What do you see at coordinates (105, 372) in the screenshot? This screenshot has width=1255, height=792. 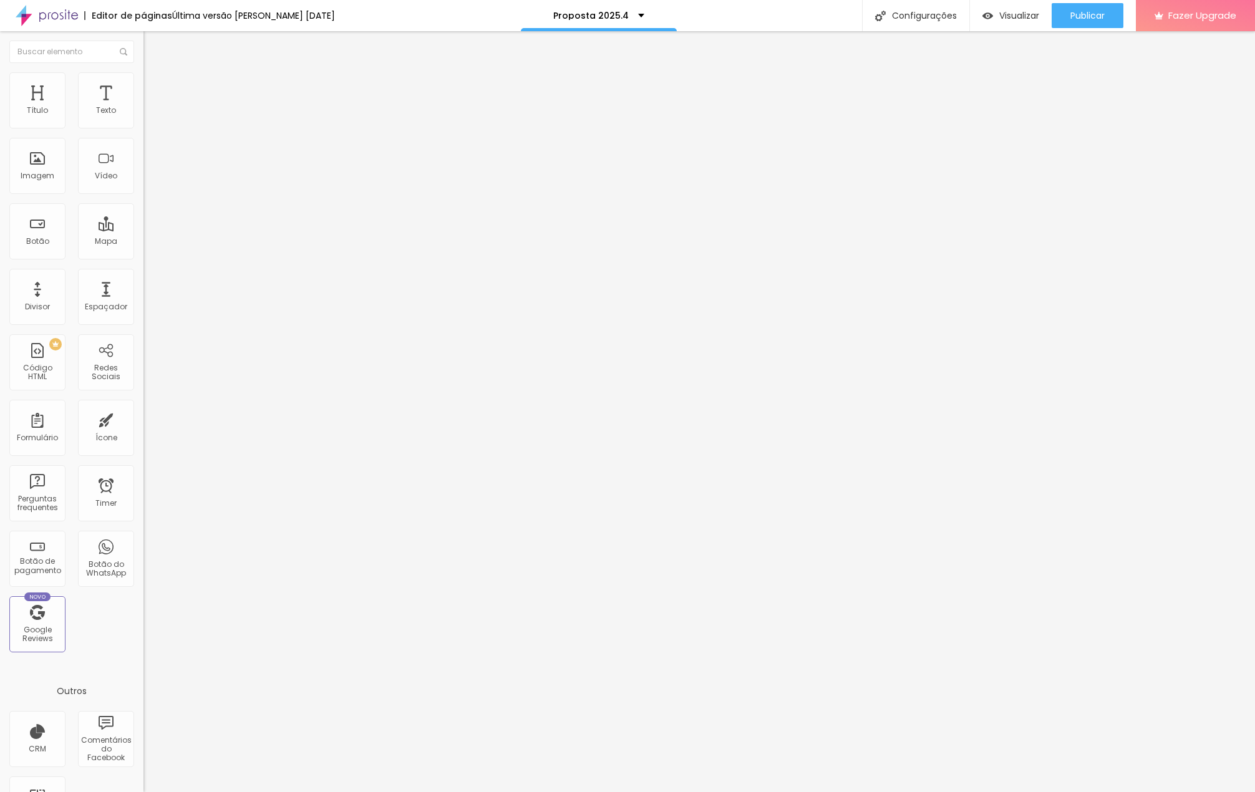 I see `div: Redes Sociais` at bounding box center [105, 372].